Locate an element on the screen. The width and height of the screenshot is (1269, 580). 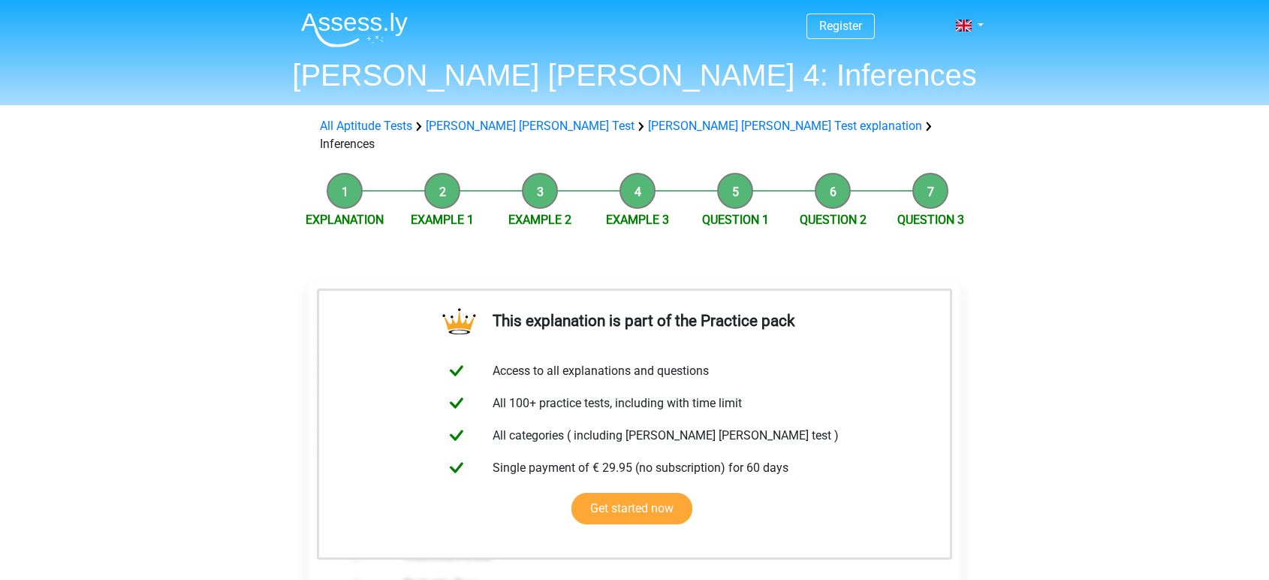
img: Assessly is located at coordinates (354, 29).